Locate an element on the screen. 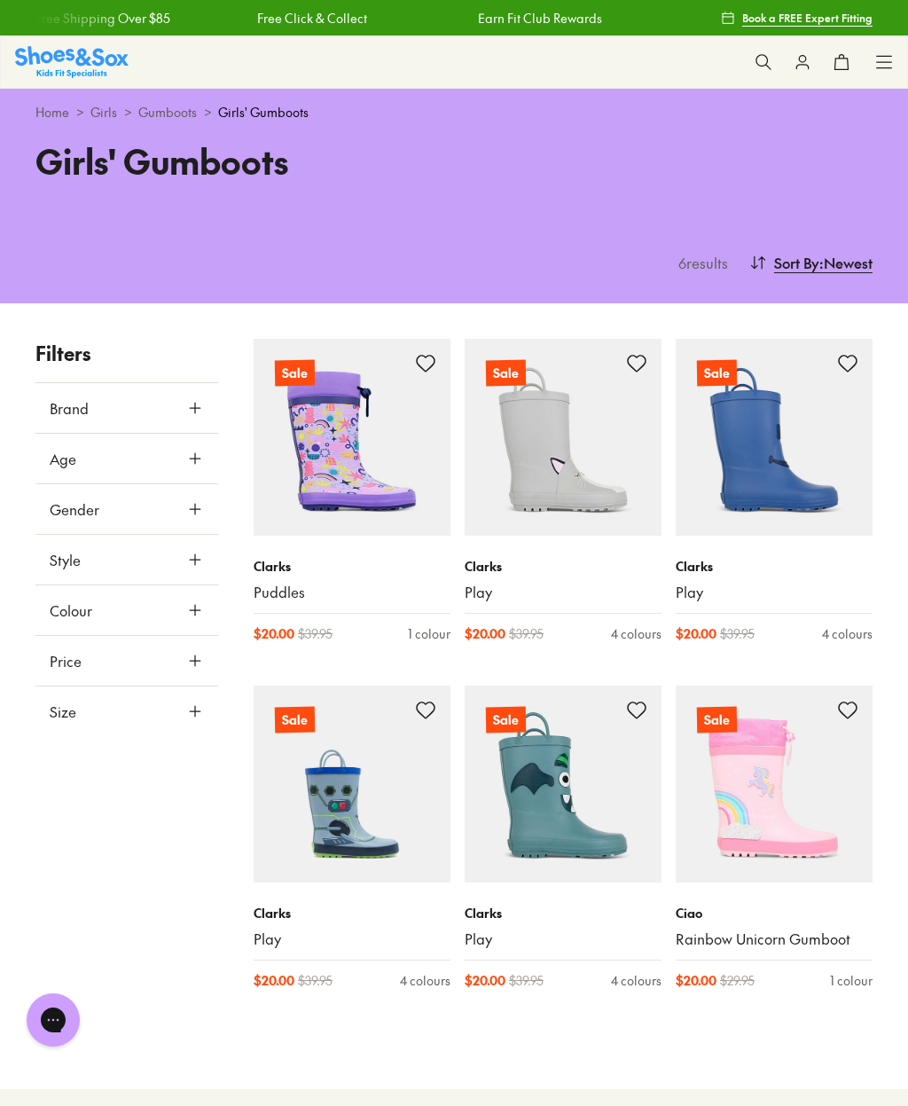 This screenshot has height=1106, width=908. span: Size is located at coordinates (63, 711).